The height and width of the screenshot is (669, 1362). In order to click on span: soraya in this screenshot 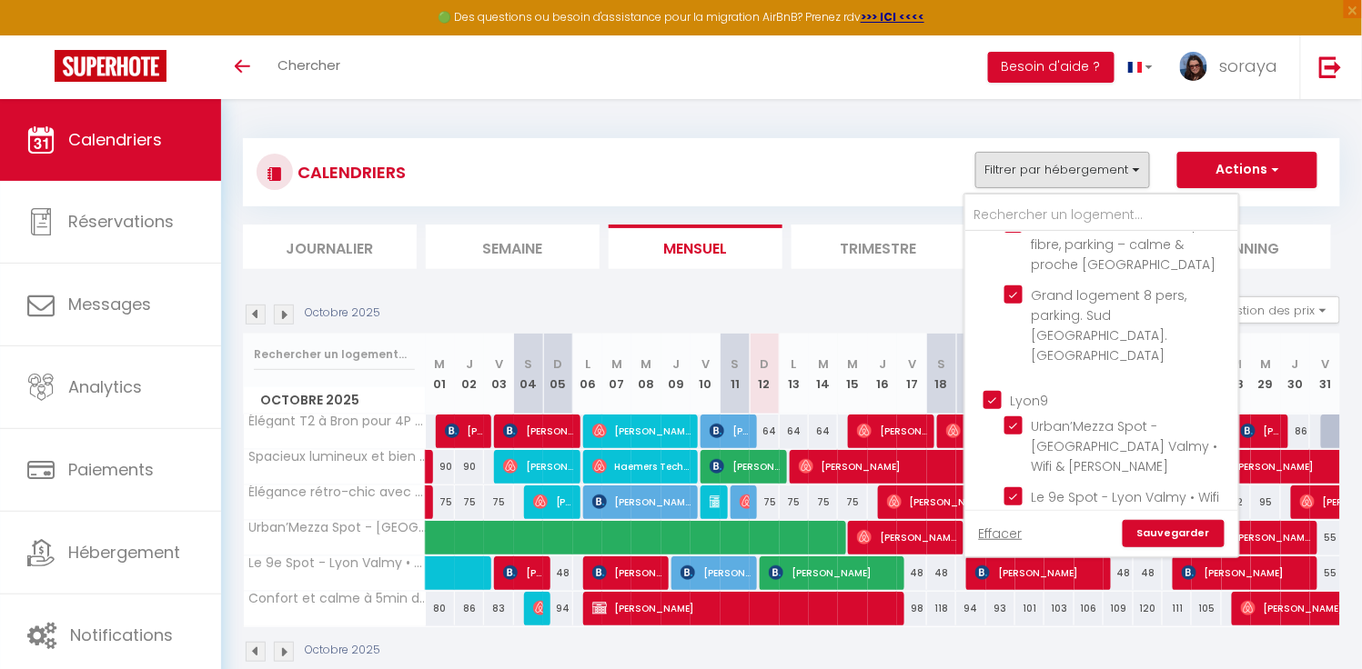, I will do `click(1248, 65)`.